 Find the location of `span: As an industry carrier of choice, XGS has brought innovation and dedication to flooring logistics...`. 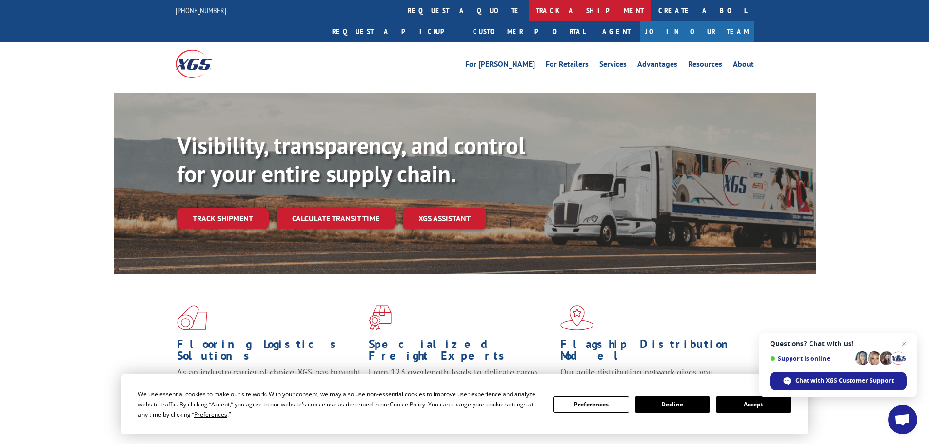

span: As an industry carrier of choice, XGS has brought innovation and dedication to flooring logistics... is located at coordinates (269, 384).